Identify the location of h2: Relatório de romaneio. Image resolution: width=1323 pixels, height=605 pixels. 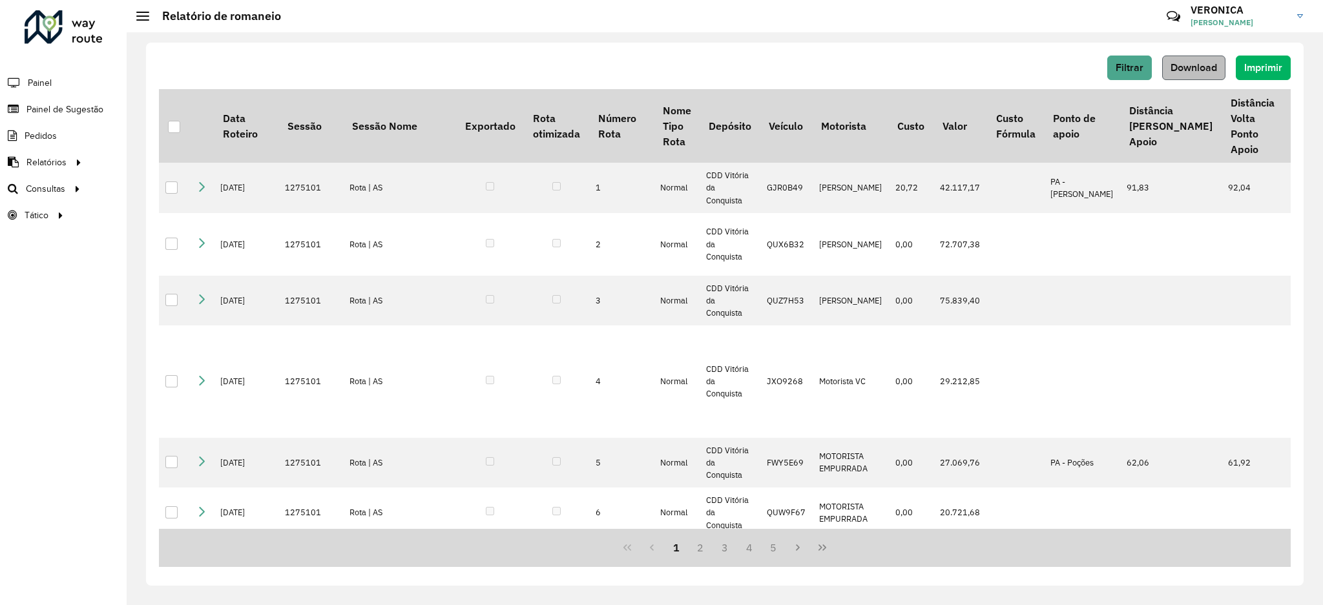
(215, 16).